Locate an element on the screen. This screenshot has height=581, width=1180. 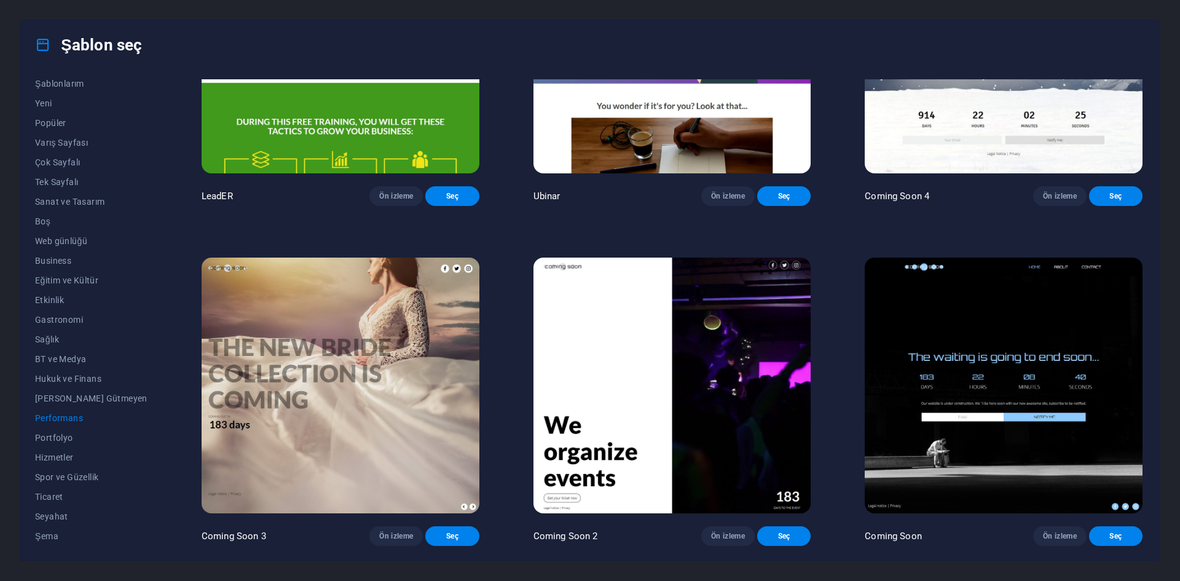
button: Tek Sayfalı is located at coordinates (91, 182).